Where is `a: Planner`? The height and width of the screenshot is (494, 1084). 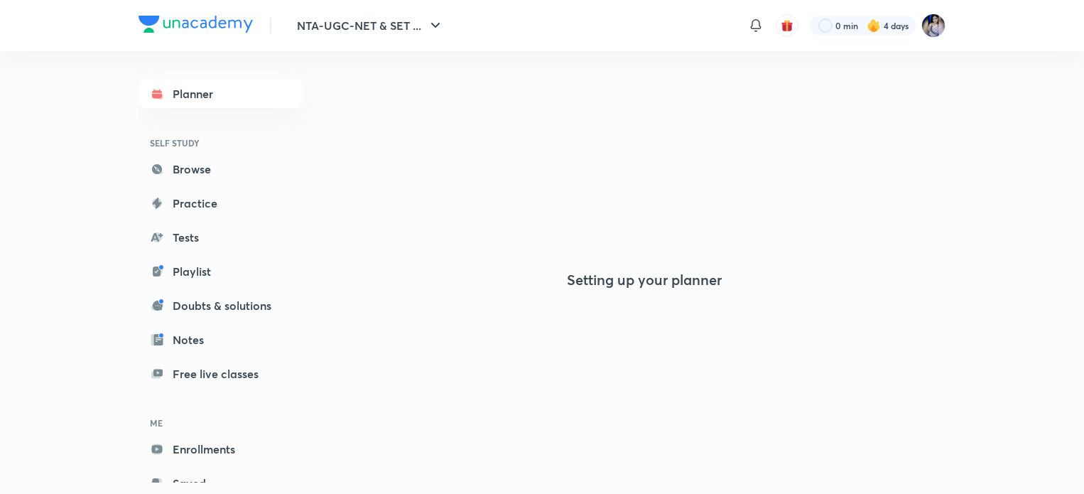
a: Planner is located at coordinates (221, 94).